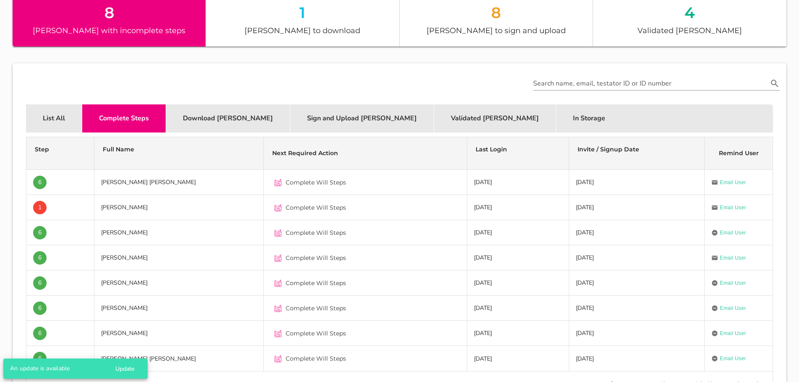 The image size is (799, 382). I want to click on span: Last Login, so click(491, 149).